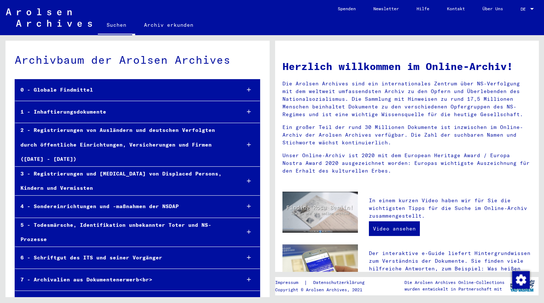  I want to click on p: Unser Online-Archiv ist 2020 mit dem European Heritage Award / Europa Nostra Award 2020 ausgezeic..., so click(407, 163).